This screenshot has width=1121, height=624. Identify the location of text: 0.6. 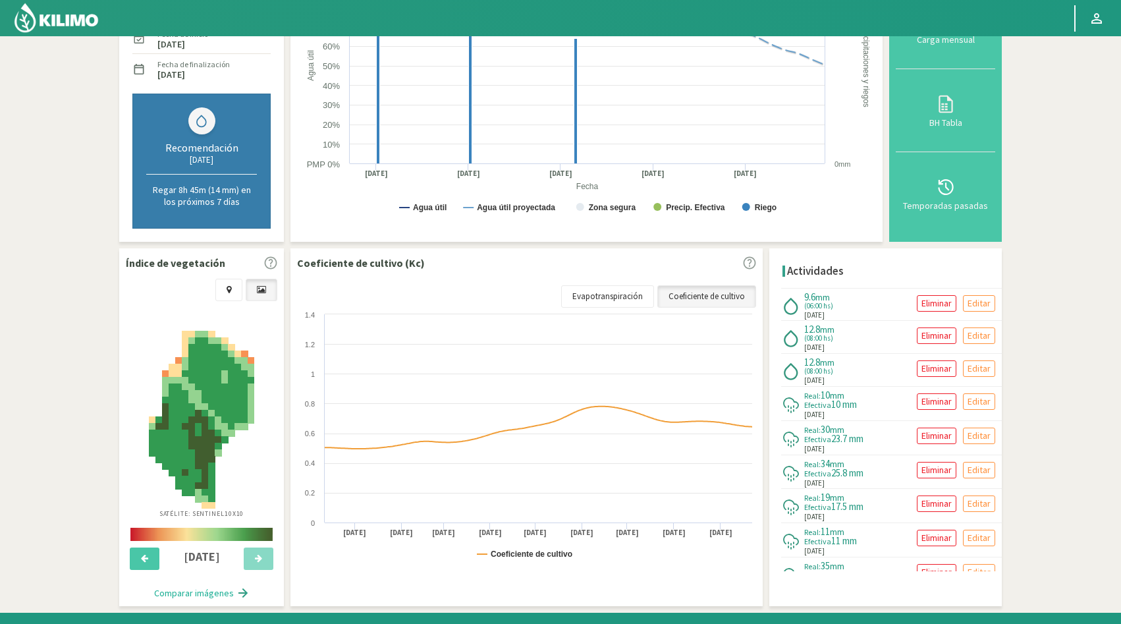
(310, 433).